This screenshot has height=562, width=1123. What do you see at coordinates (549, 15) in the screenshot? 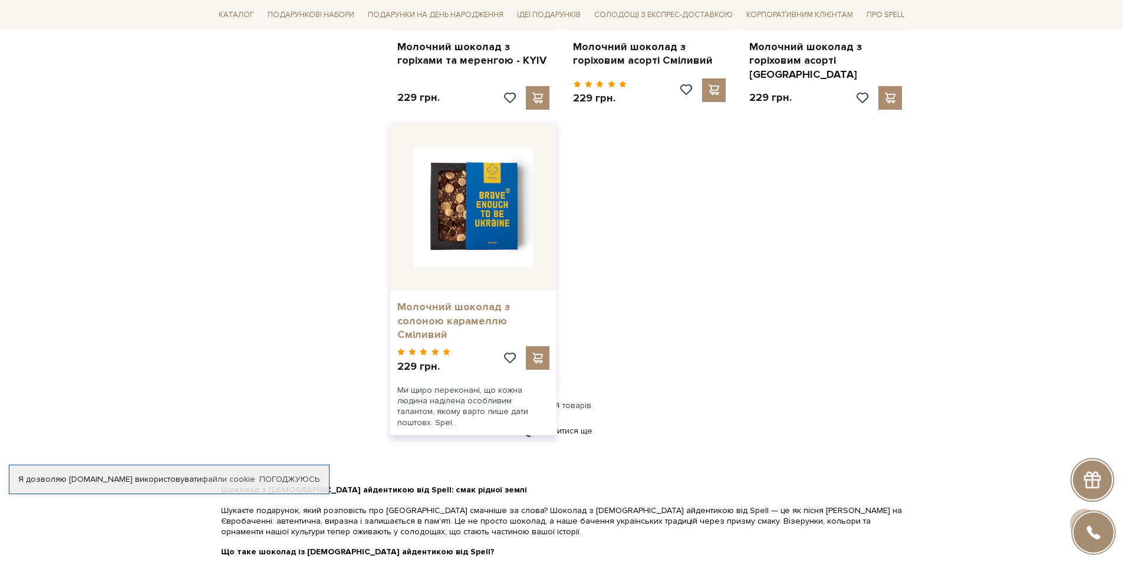
I see `span: Ідеї подарунків` at bounding box center [549, 15].